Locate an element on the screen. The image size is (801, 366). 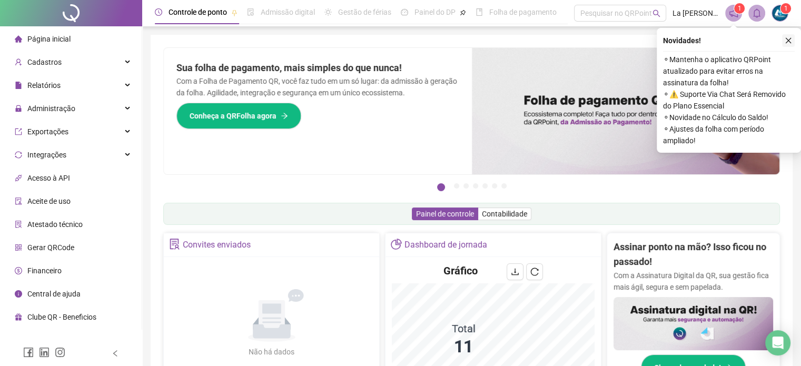
span: ⚬ Novidade no Cálculo do Saldo! is located at coordinates (728, 117).